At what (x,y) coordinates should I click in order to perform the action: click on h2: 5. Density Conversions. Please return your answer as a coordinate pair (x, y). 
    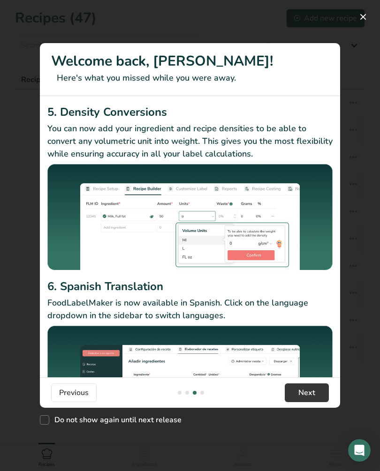
    Looking at the image, I should click on (190, 112).